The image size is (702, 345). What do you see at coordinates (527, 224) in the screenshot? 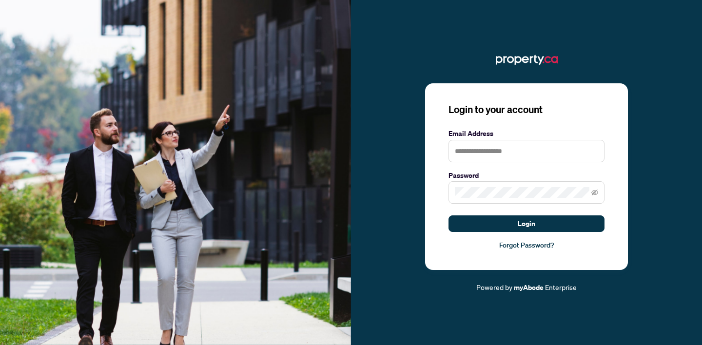
I see `button: Login` at bounding box center [527, 224].